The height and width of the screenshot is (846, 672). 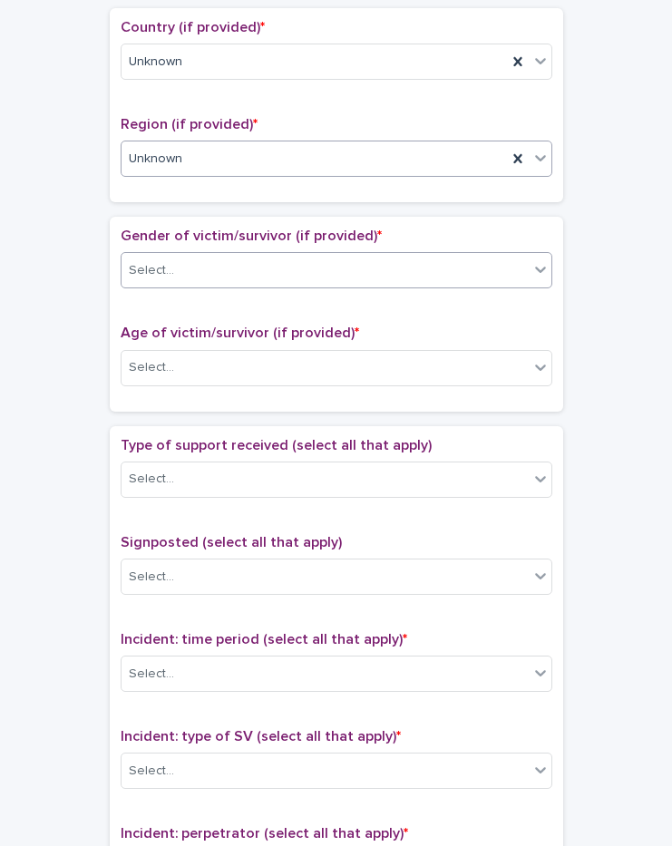 What do you see at coordinates (264, 639) in the screenshot?
I see `span: Incident: time period (select all that apply)` at bounding box center [264, 639].